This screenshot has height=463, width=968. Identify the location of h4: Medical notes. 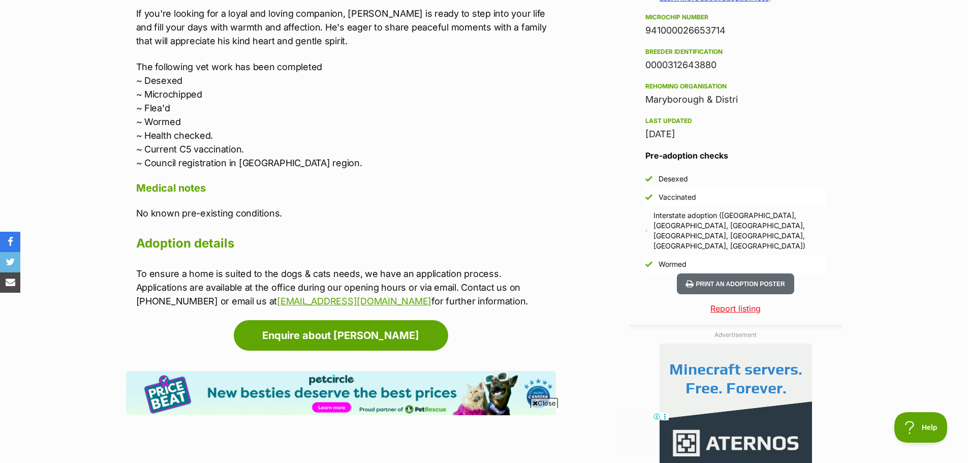
(346, 188).